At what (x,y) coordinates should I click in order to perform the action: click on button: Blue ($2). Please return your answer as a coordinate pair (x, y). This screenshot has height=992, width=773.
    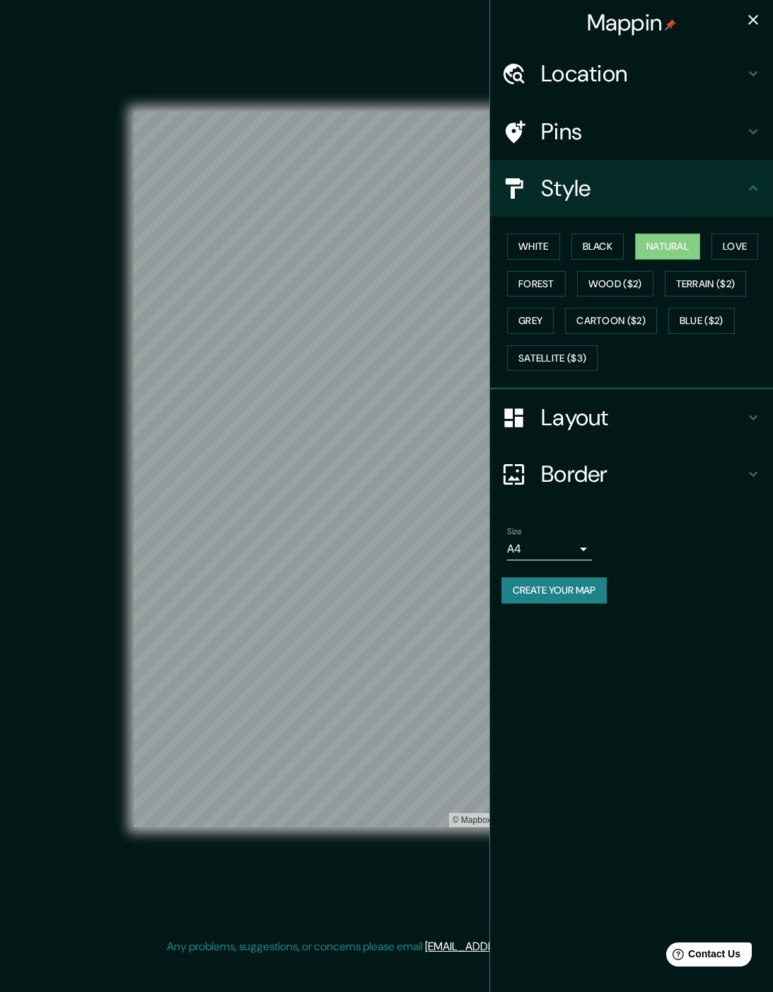
    Looking at the image, I should click on (702, 321).